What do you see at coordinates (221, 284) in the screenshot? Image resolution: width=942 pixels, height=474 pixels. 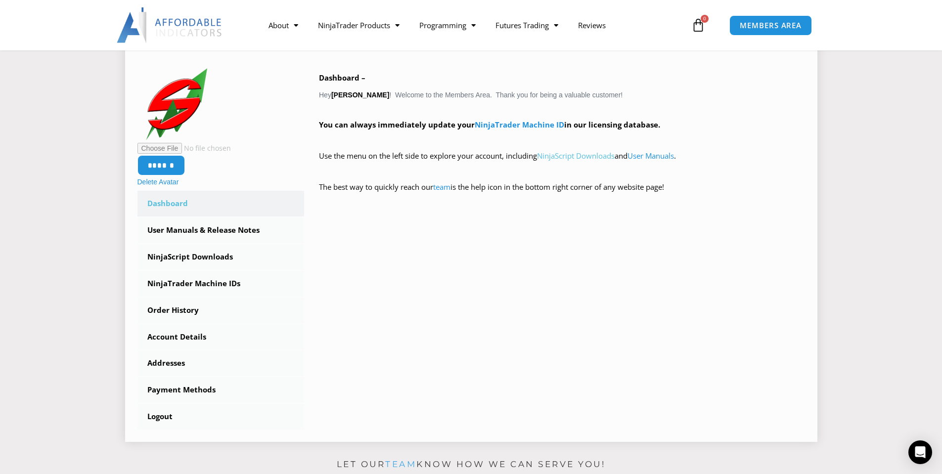 I see `a: NinjaTrader Machine IDs` at bounding box center [221, 284].